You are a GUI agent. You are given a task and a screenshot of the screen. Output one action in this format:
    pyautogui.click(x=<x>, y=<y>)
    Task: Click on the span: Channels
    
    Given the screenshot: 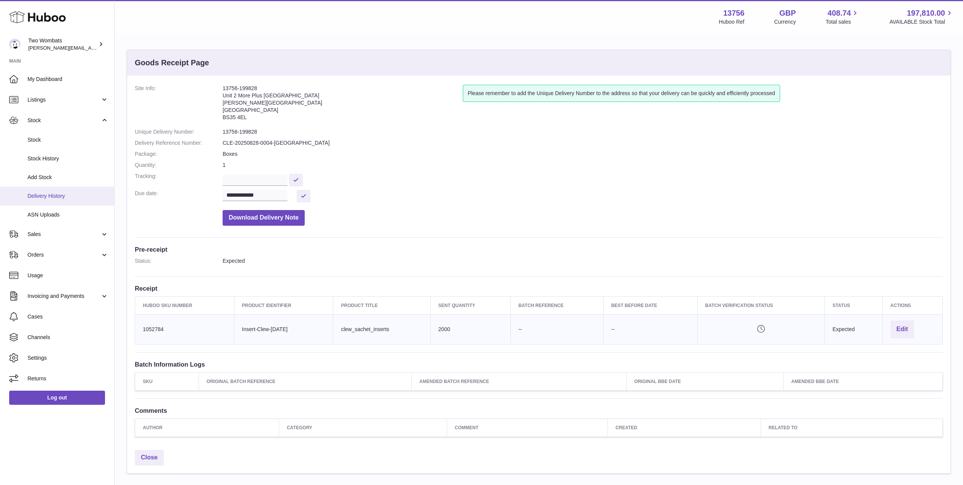 What is the action you would take?
    pyautogui.click(x=68, y=337)
    